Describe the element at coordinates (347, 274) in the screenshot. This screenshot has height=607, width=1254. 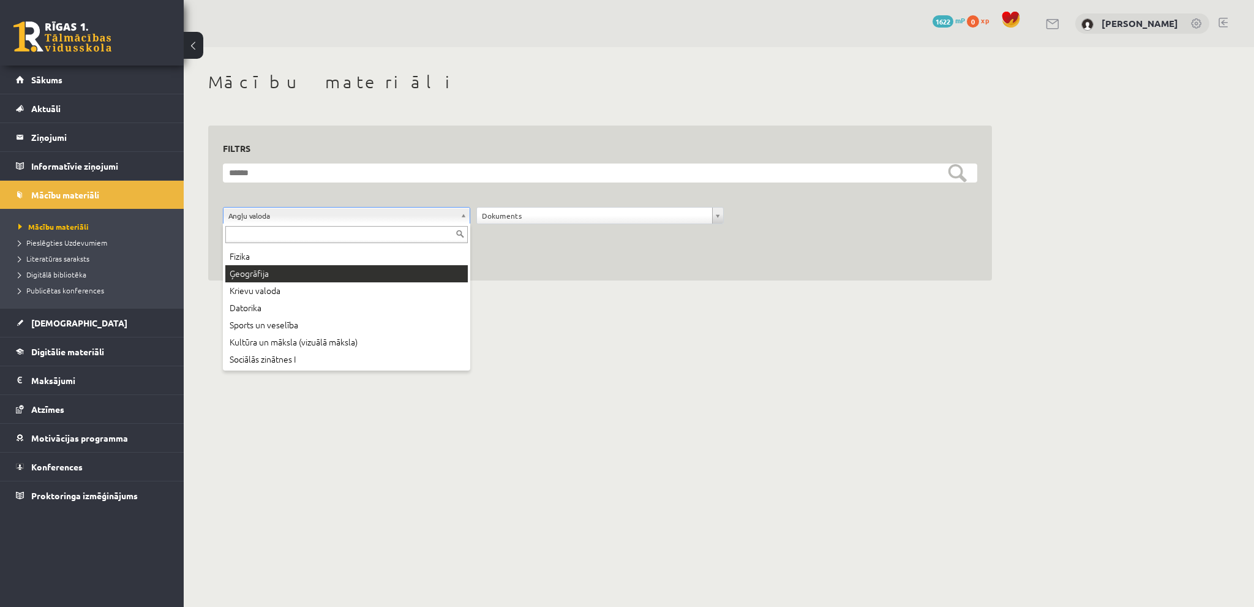
I see `div: Ģeogrāfija` at that location.